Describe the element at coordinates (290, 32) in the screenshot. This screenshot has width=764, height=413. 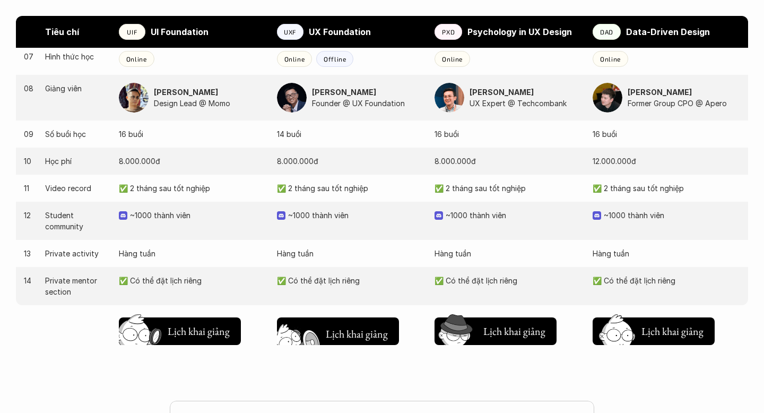
I see `p: UXF` at that location.